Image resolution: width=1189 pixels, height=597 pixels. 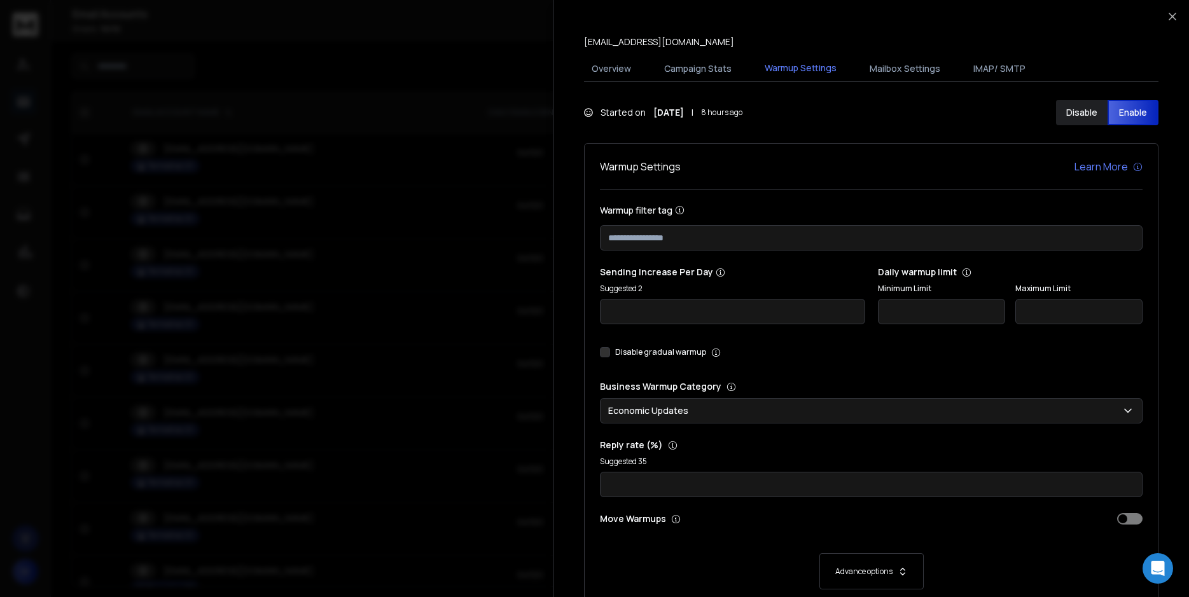 What do you see at coordinates (864, 572) in the screenshot?
I see `p: Advance options` at bounding box center [864, 572].